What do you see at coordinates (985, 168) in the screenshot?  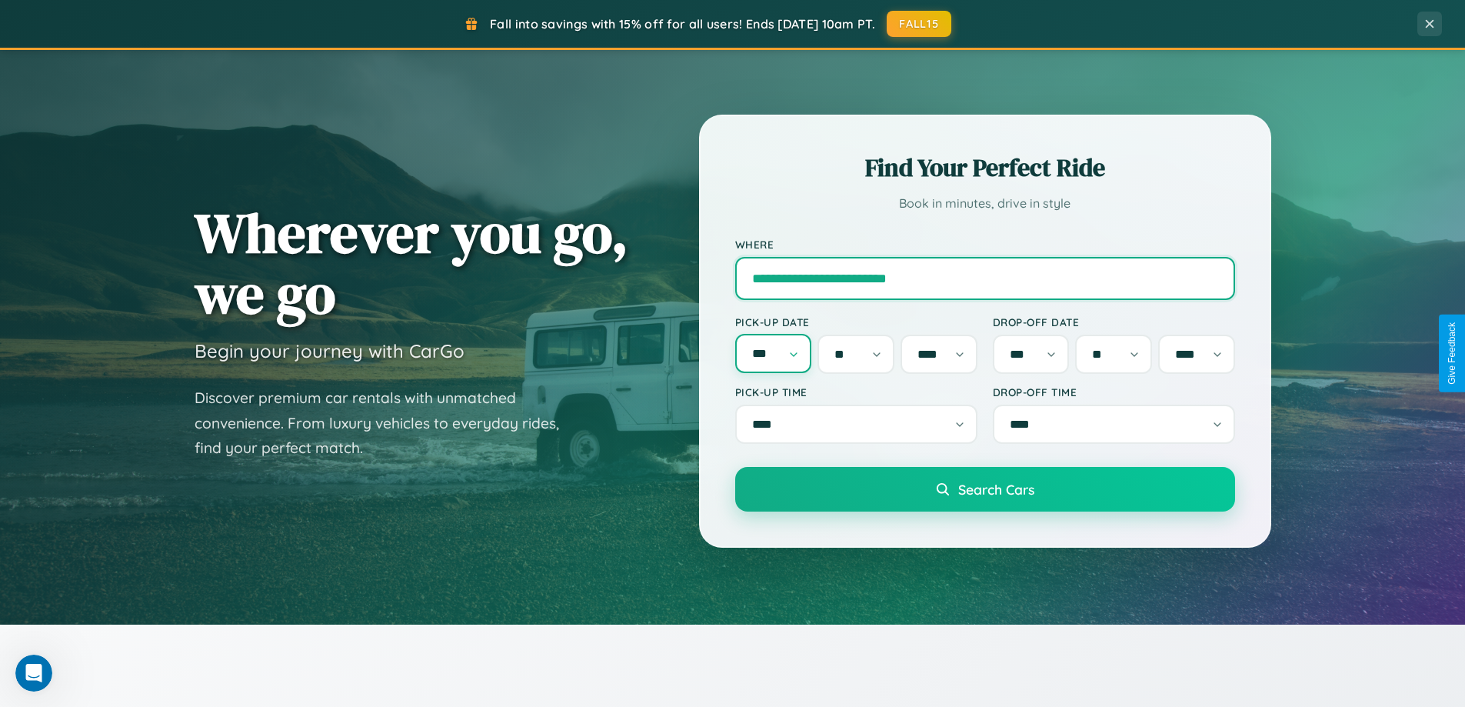 I see `h2: Find Your Perfect Ride` at bounding box center [985, 168].